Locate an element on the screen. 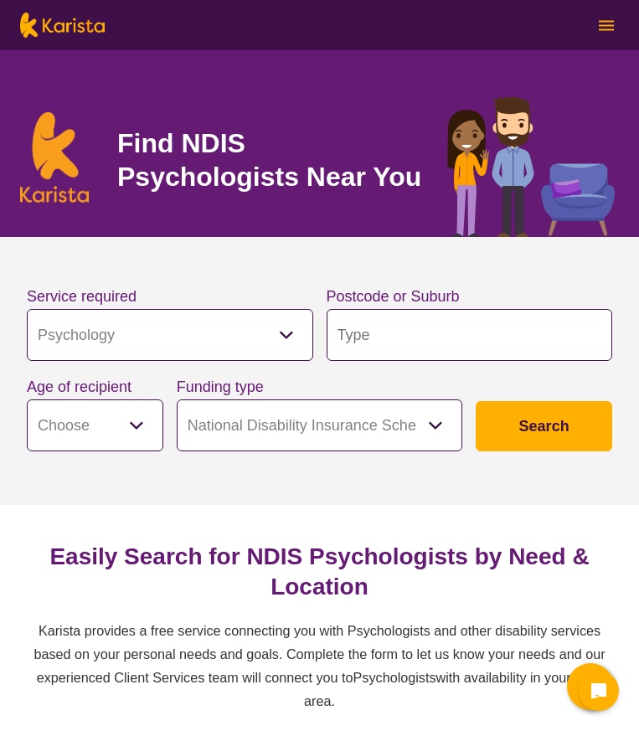 The image size is (639, 731). span: Psychologists is located at coordinates (395, 678).